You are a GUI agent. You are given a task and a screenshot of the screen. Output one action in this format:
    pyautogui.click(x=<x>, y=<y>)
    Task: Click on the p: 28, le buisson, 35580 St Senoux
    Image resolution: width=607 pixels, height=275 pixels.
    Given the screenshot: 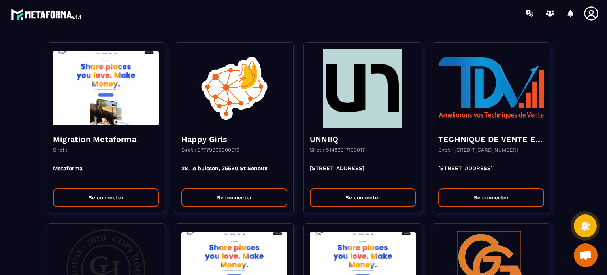 What is the action you would take?
    pyautogui.click(x=234, y=173)
    